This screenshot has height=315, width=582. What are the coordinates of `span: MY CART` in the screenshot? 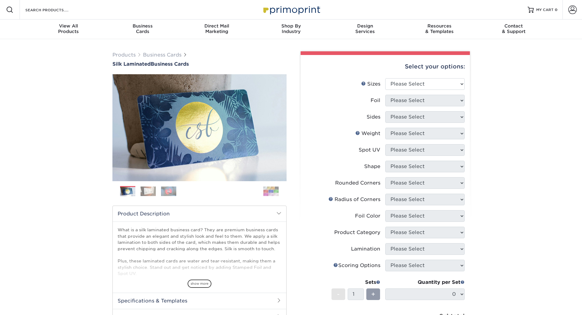 It's located at (545, 10).